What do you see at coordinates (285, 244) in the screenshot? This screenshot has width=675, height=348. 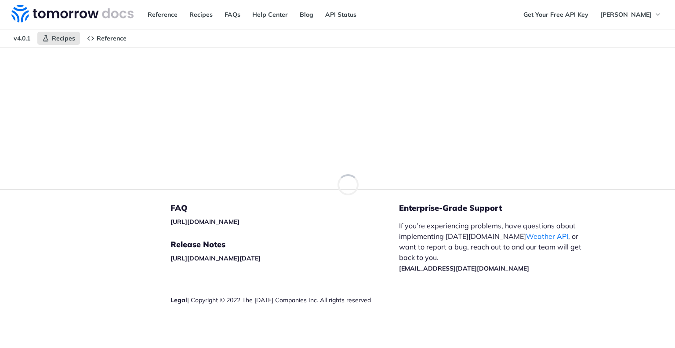 I see `h5: Release Notes` at bounding box center [285, 244].